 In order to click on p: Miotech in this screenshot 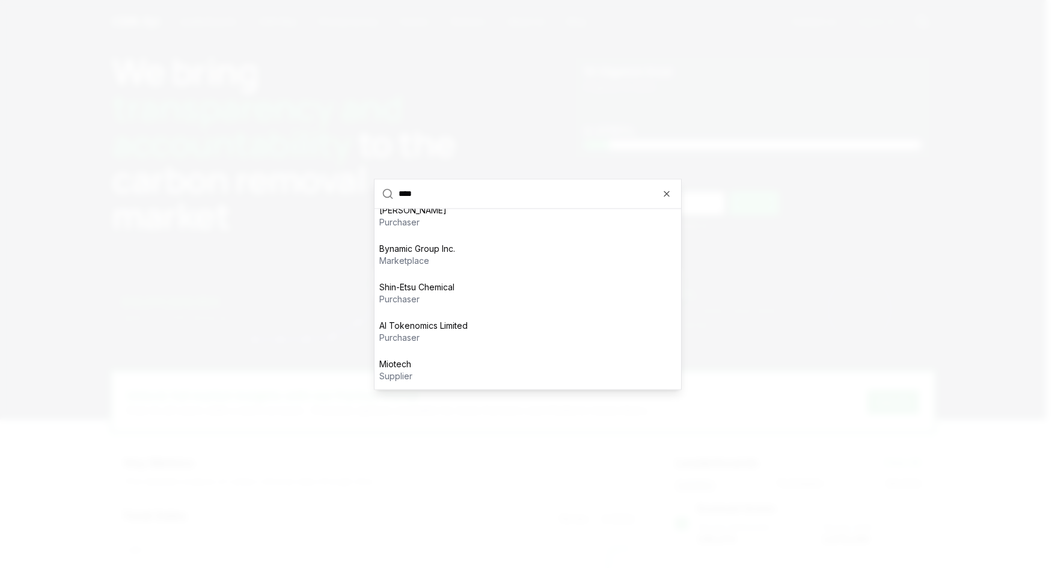, I will do `click(396, 364)`.